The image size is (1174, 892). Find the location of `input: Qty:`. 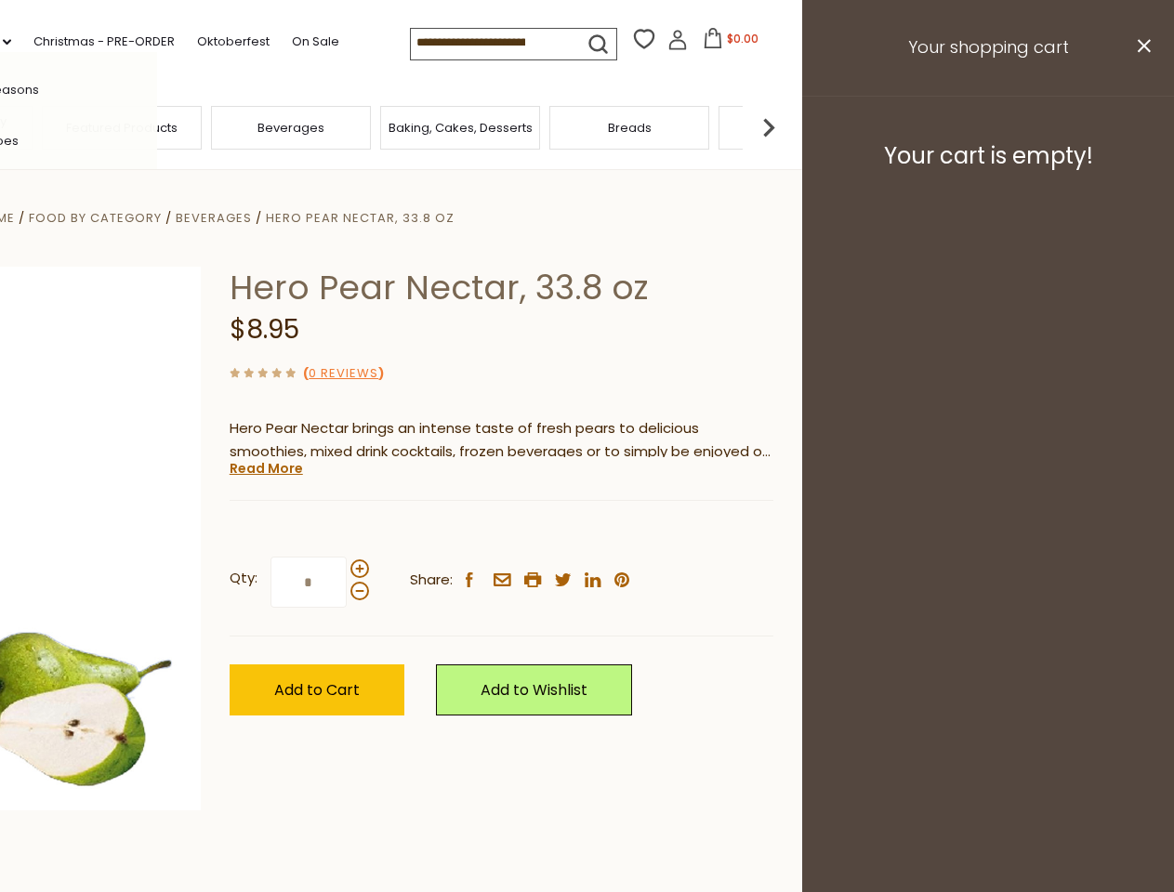

input: Qty: is located at coordinates (308, 582).